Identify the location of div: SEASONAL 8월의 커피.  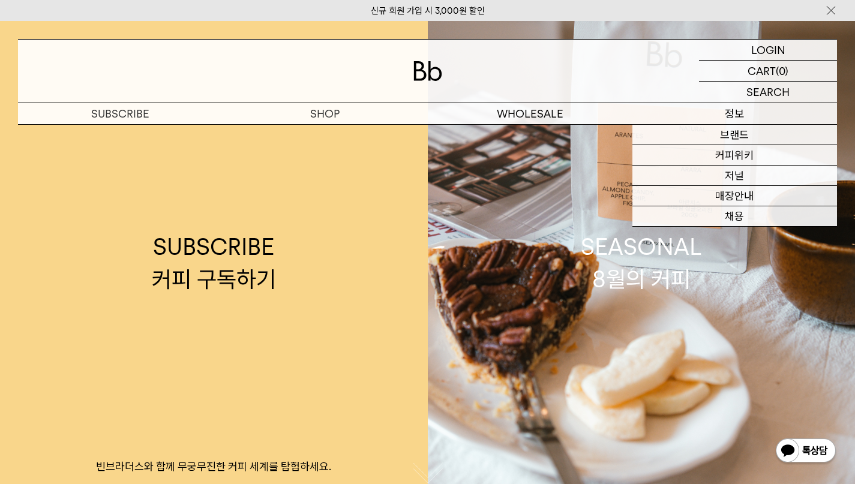
(641, 263).